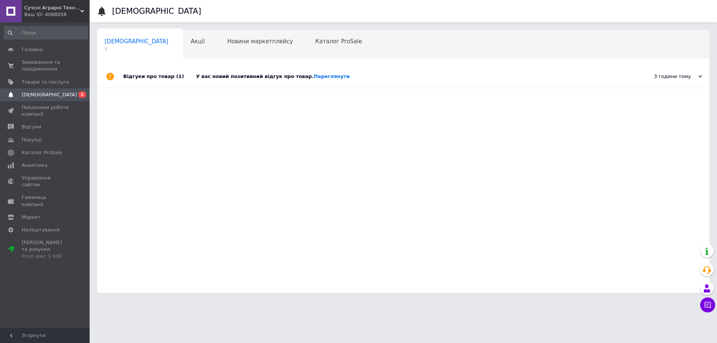  Describe the element at coordinates (45, 82) in the screenshot. I see `span: Товари та послуги` at that location.